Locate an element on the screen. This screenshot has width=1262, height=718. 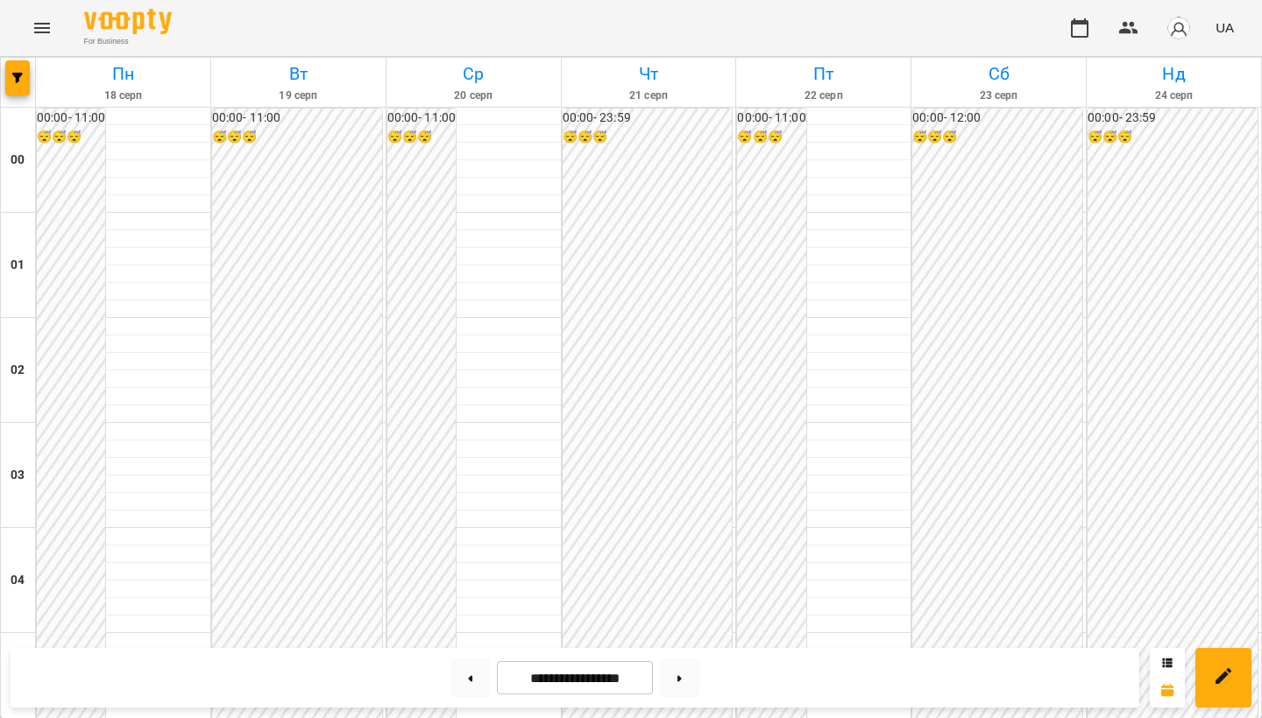
h6: 18 серп is located at coordinates (123, 96).